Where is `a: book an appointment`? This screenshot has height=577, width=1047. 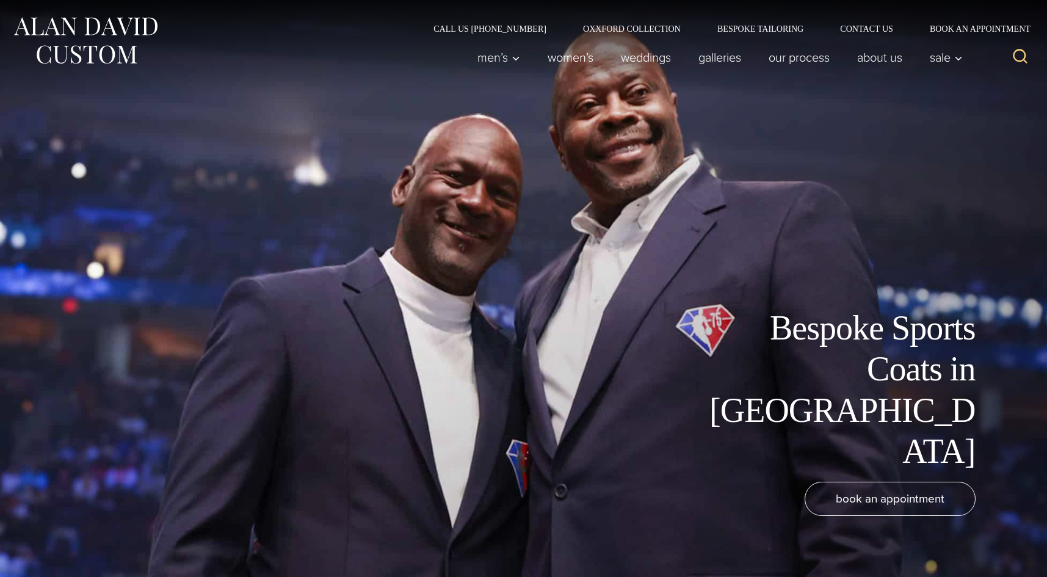
a: book an appointment is located at coordinates (890, 499).